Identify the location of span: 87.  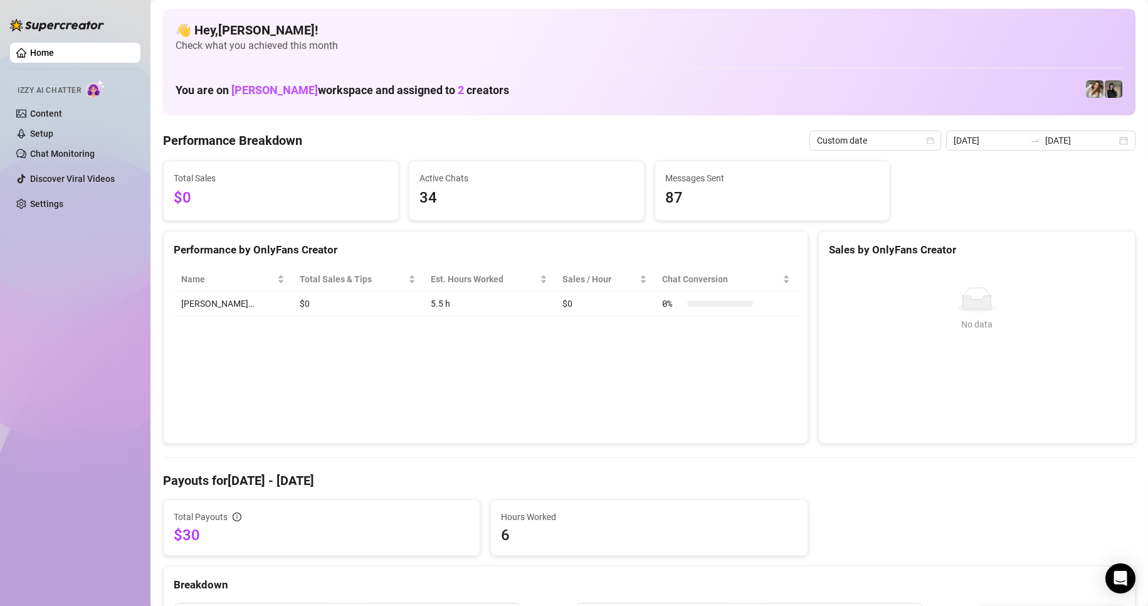
(772, 198).